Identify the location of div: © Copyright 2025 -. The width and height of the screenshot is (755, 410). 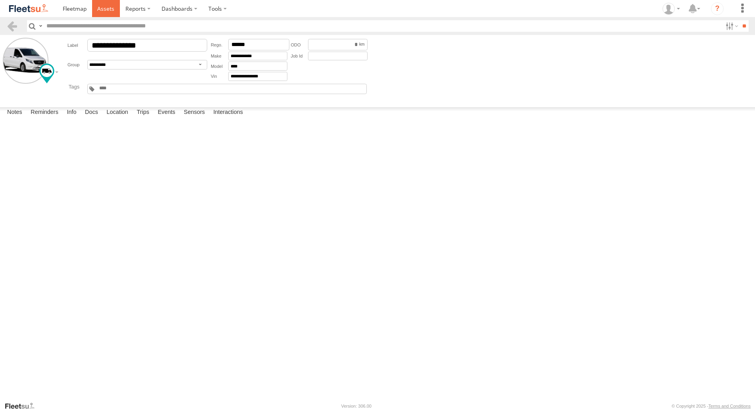
(711, 406).